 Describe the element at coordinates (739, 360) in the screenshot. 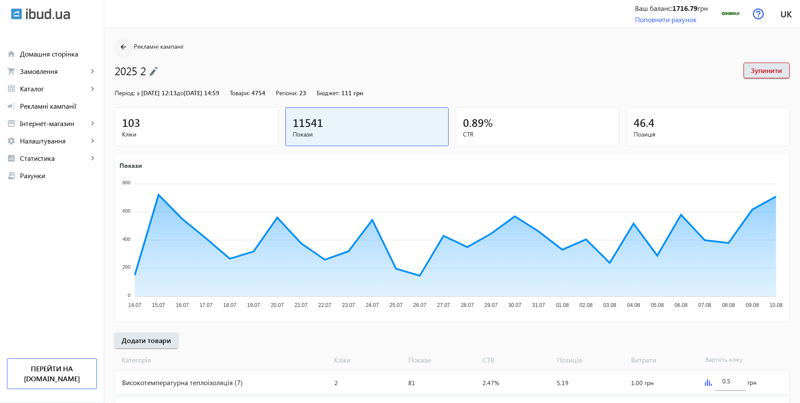

I see `span: Вартість кліку` at that location.